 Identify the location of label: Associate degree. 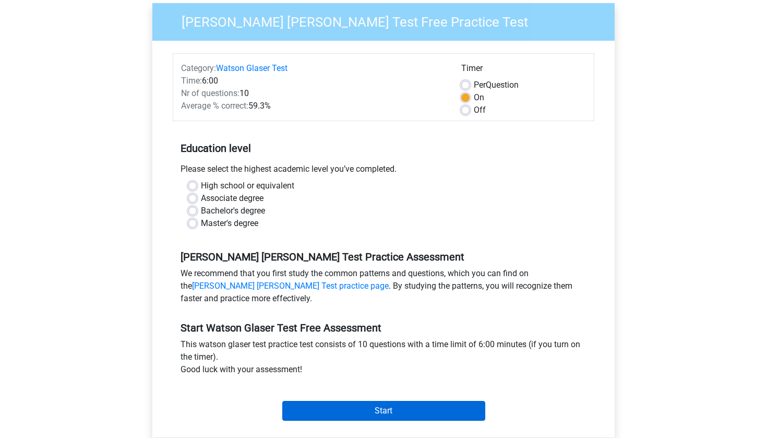
(232, 198).